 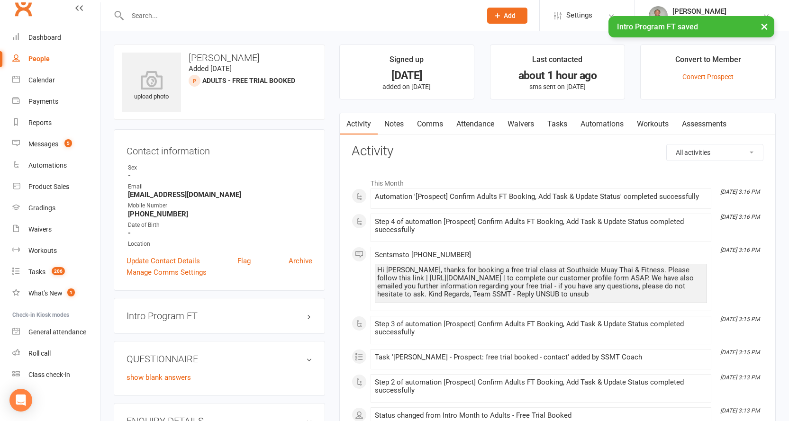 What do you see at coordinates (56, 354) in the screenshot?
I see `a: Roll call` at bounding box center [56, 354].